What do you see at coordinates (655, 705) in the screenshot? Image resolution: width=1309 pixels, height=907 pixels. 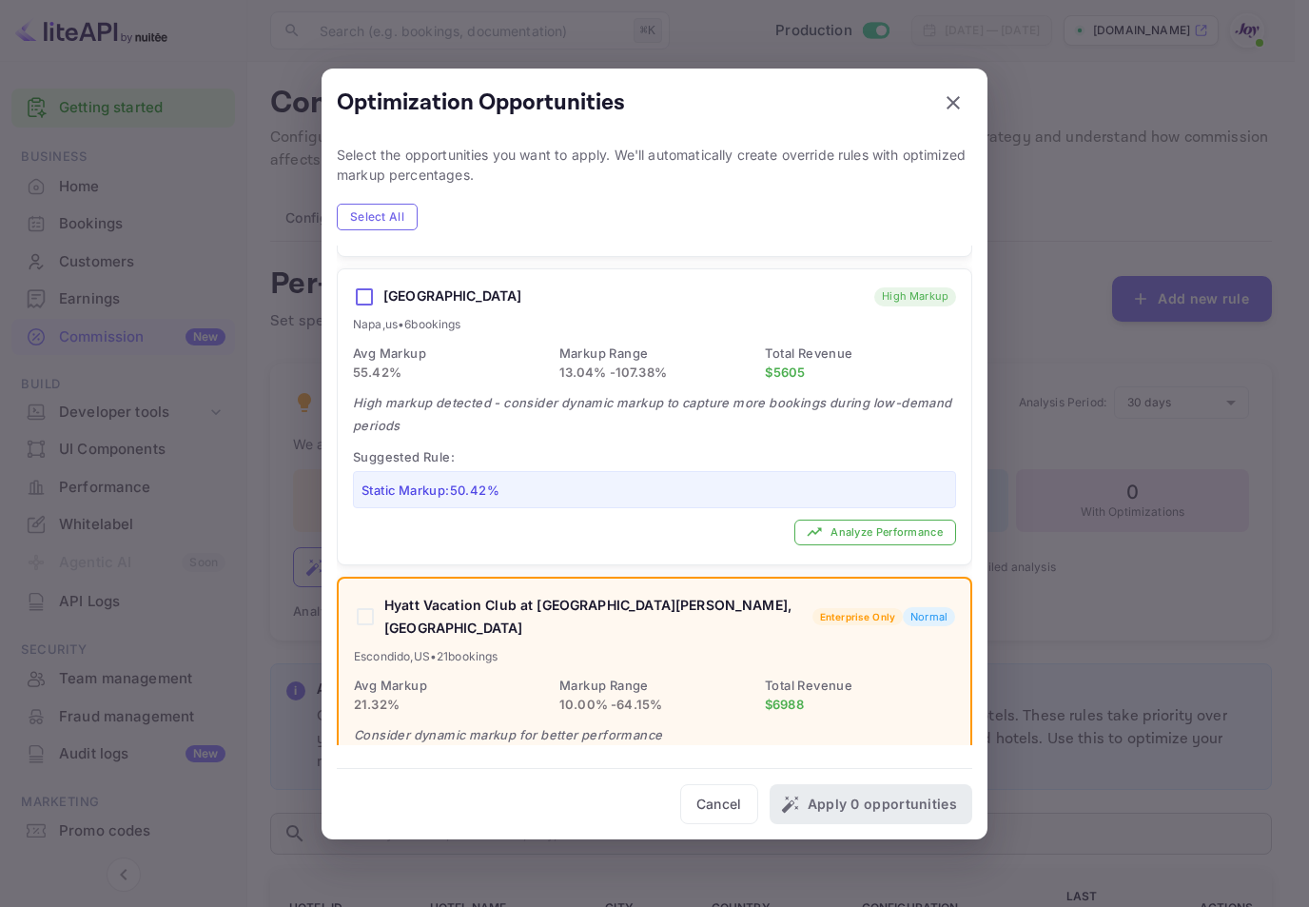 I see `p: 10.00 % - 64.15 %` at bounding box center [655, 705].